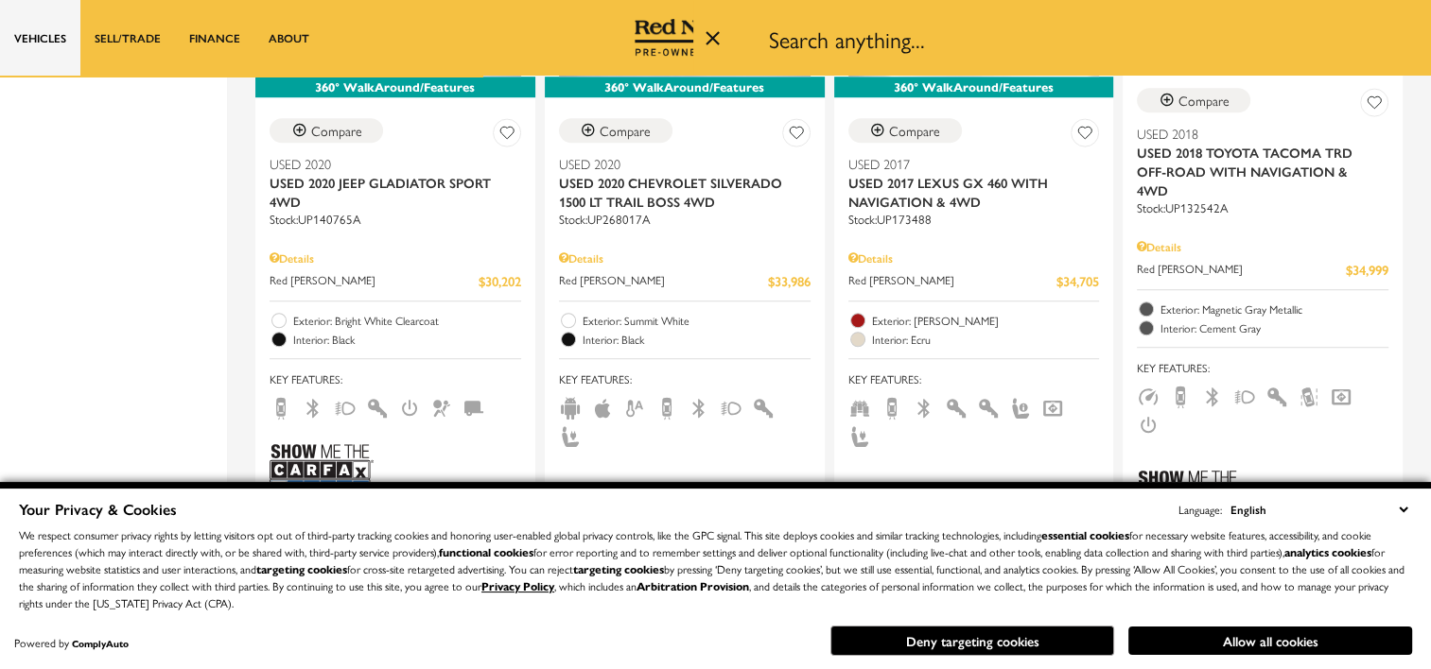 Image resolution: width=1431 pixels, height=669 pixels. Describe the element at coordinates (1255, 133) in the screenshot. I see `span: Used 2018` at that location.